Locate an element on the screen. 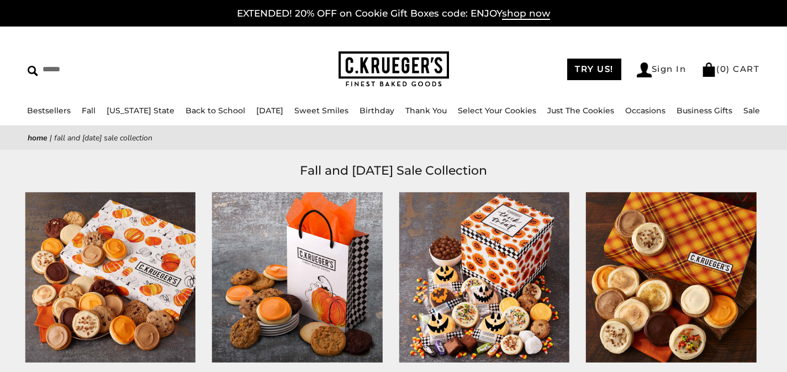 This screenshot has width=787, height=372. a: Thank You is located at coordinates (426, 110).